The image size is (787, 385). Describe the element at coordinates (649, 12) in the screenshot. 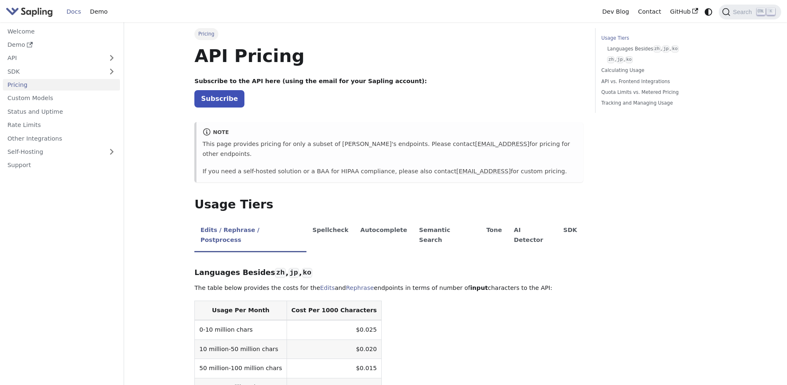

I see `a: Contact` at that location.